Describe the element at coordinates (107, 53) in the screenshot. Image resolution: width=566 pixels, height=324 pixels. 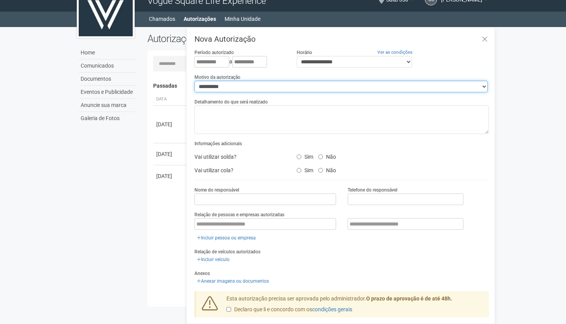
I see `a: Home` at that location.